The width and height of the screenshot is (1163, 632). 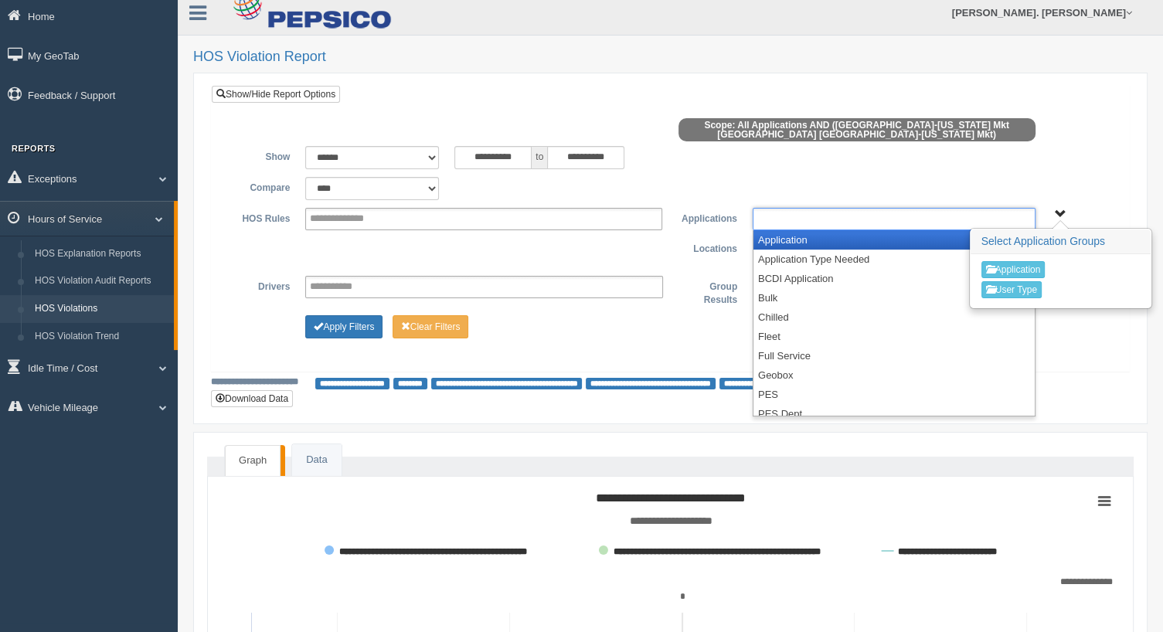 I want to click on label: Show, so click(x=260, y=155).